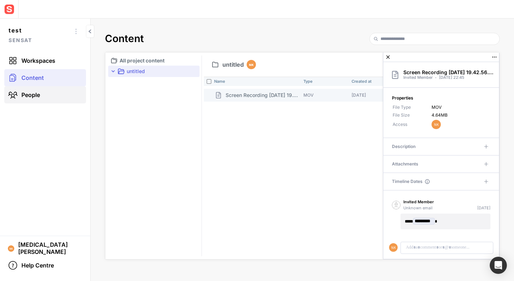  Describe the element at coordinates (419, 77) in the screenshot. I see `span: Invited Member` at that location.